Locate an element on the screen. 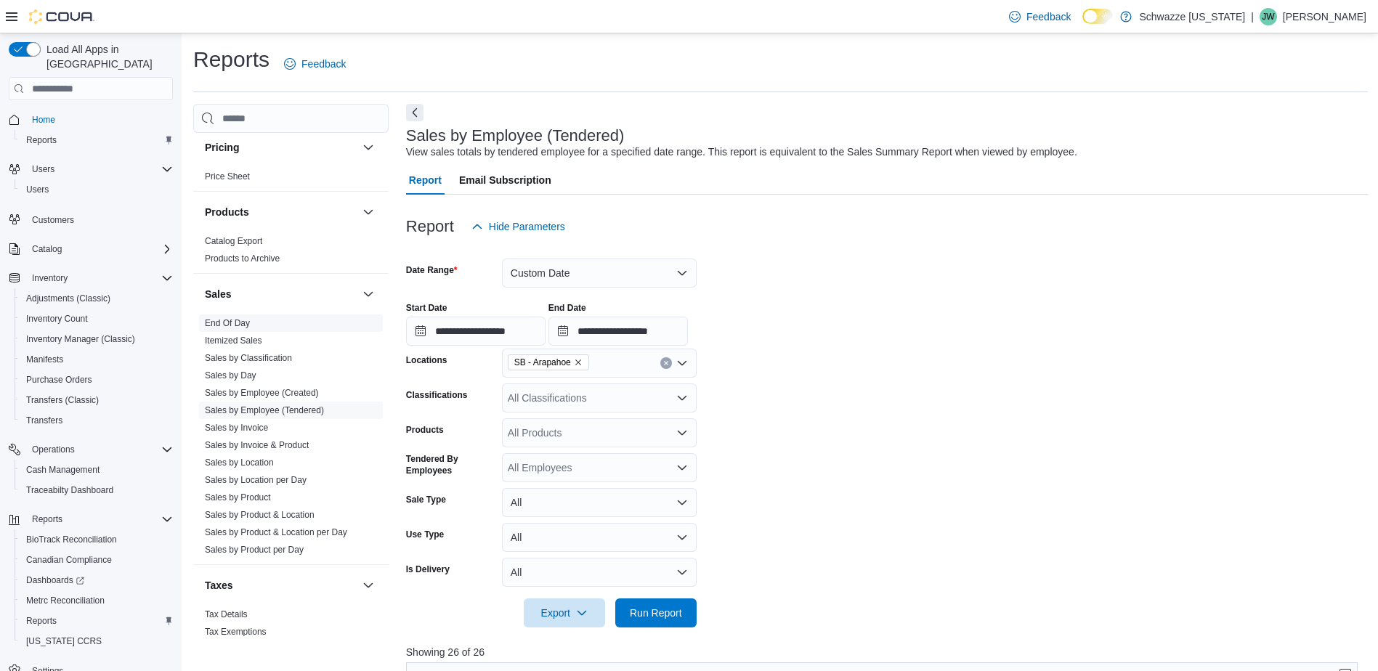 The width and height of the screenshot is (1378, 671). span: Customers is located at coordinates (99, 219).